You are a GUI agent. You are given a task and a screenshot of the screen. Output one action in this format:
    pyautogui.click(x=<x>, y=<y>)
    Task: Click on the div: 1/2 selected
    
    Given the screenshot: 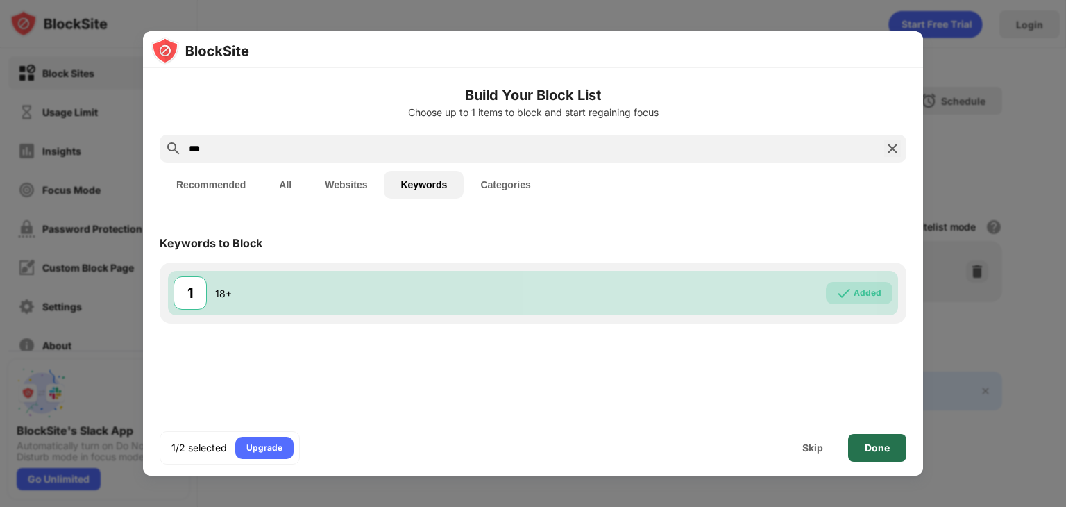 What is the action you would take?
    pyautogui.click(x=199, y=448)
    